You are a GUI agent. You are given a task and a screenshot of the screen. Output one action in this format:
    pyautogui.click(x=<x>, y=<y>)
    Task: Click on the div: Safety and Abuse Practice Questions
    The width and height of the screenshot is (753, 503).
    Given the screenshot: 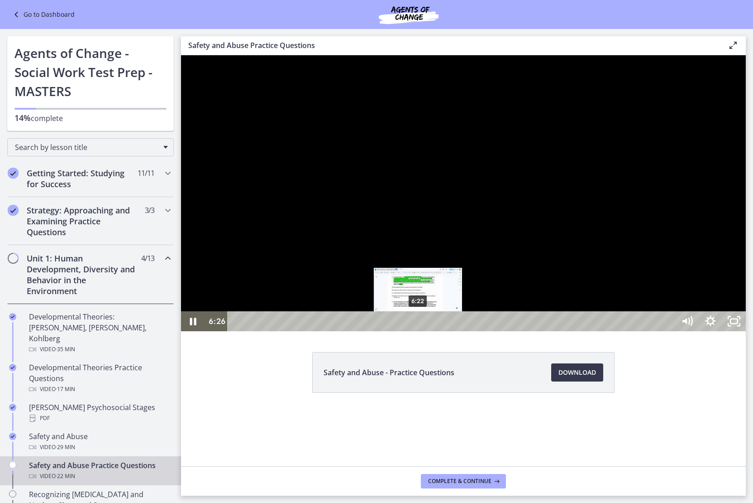 What is the action you would take?
    pyautogui.click(x=100, y=470)
    